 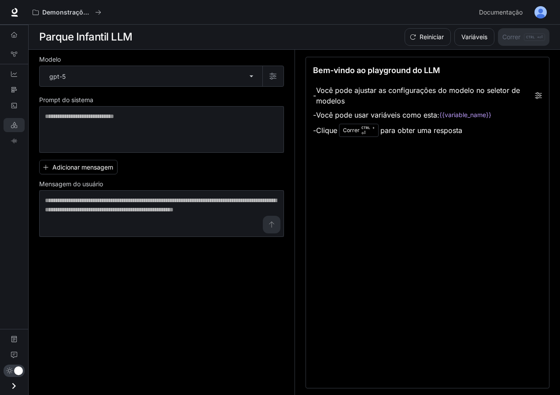 What do you see at coordinates (14, 35) in the screenshot?
I see `a: Visão geral` at bounding box center [14, 35].